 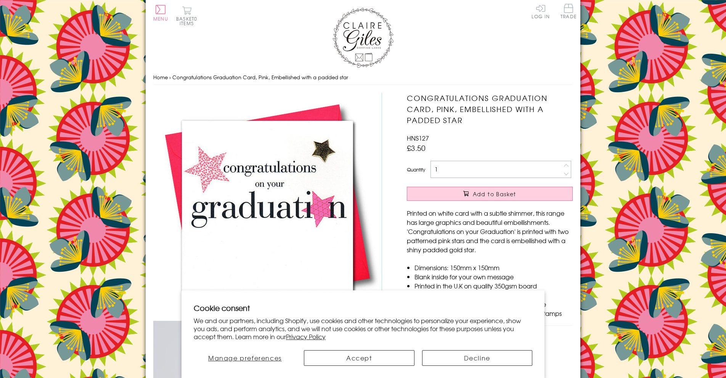 What do you see at coordinates (245, 358) in the screenshot?
I see `button: Manage preferences` at bounding box center [245, 358].